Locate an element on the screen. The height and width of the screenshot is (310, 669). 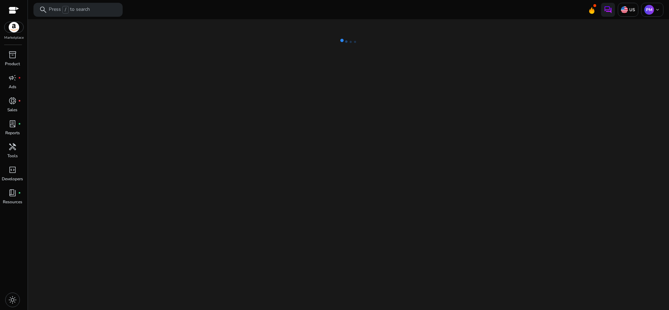
span: book_4 is located at coordinates (13, 193).